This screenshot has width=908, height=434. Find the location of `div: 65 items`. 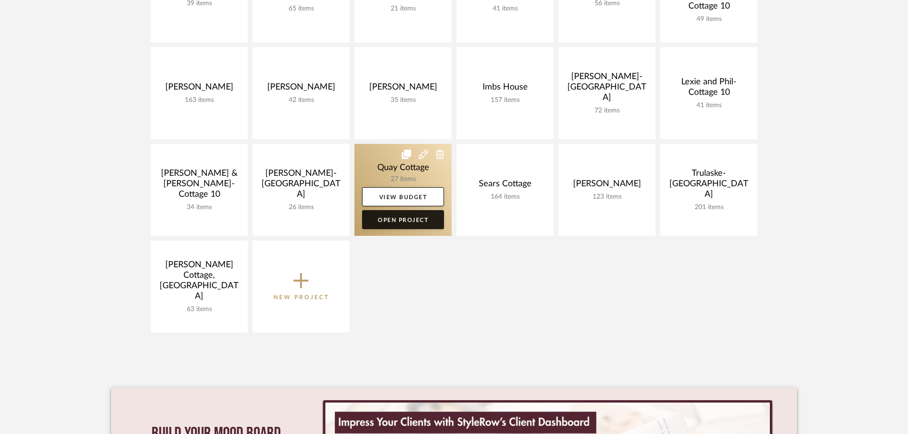

div: 65 items is located at coordinates (301, 9).